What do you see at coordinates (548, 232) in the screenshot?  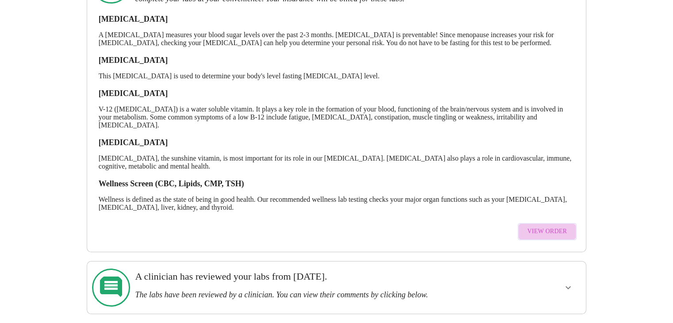 I see `span: View Order` at bounding box center [548, 232].